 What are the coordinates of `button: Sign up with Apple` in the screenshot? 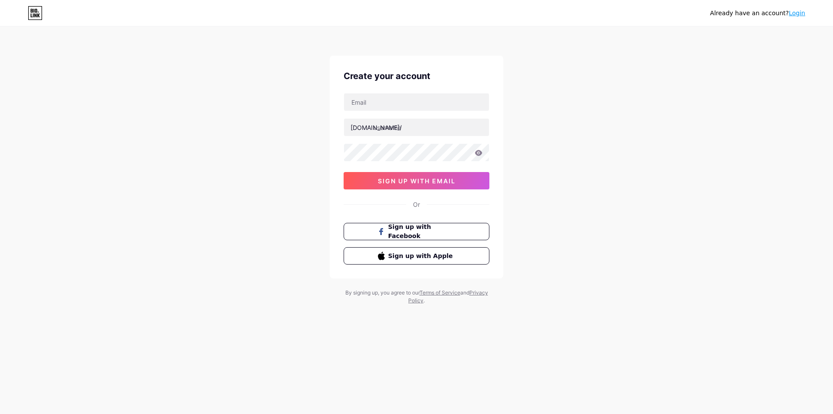 It's located at (417, 256).